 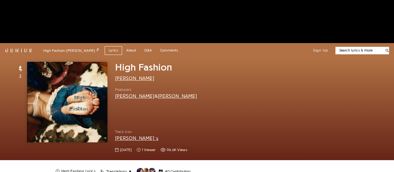 What do you see at coordinates (148, 50) in the screenshot?
I see `a: Q&A` at bounding box center [148, 50].